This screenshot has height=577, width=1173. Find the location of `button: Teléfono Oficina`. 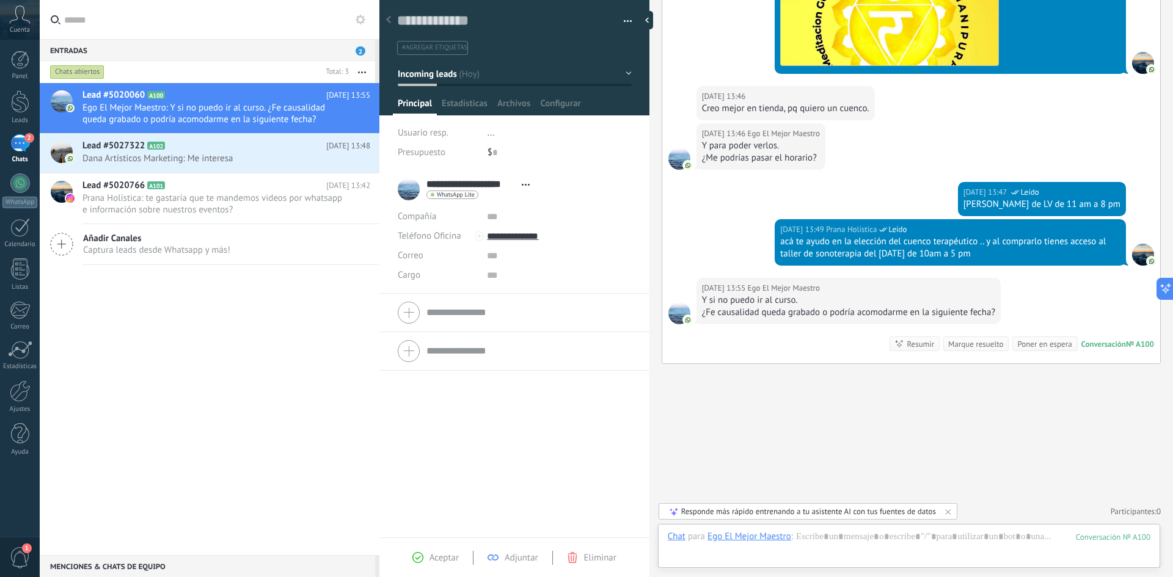

button: Teléfono Oficina is located at coordinates (430, 236).